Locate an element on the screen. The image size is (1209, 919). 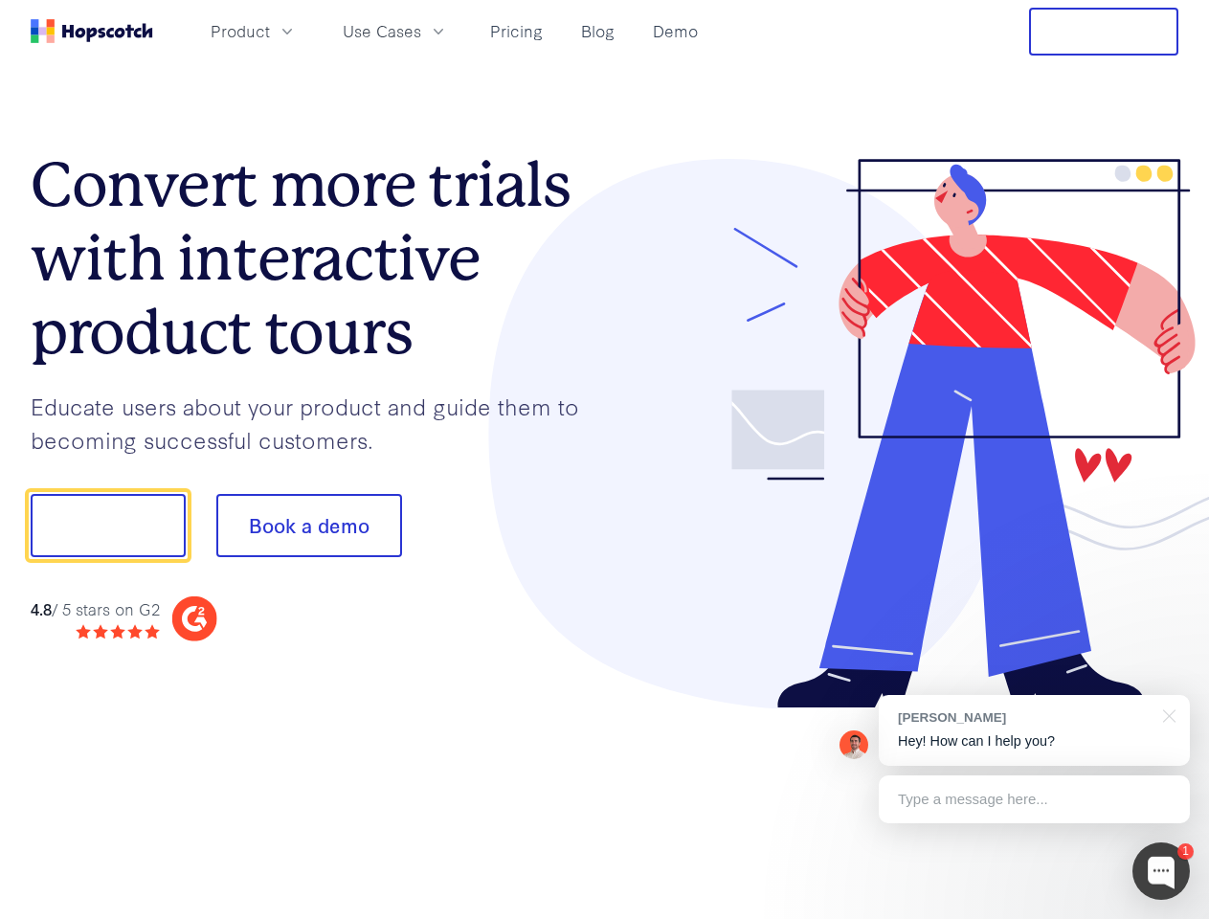
button: Show me! is located at coordinates (108, 526).